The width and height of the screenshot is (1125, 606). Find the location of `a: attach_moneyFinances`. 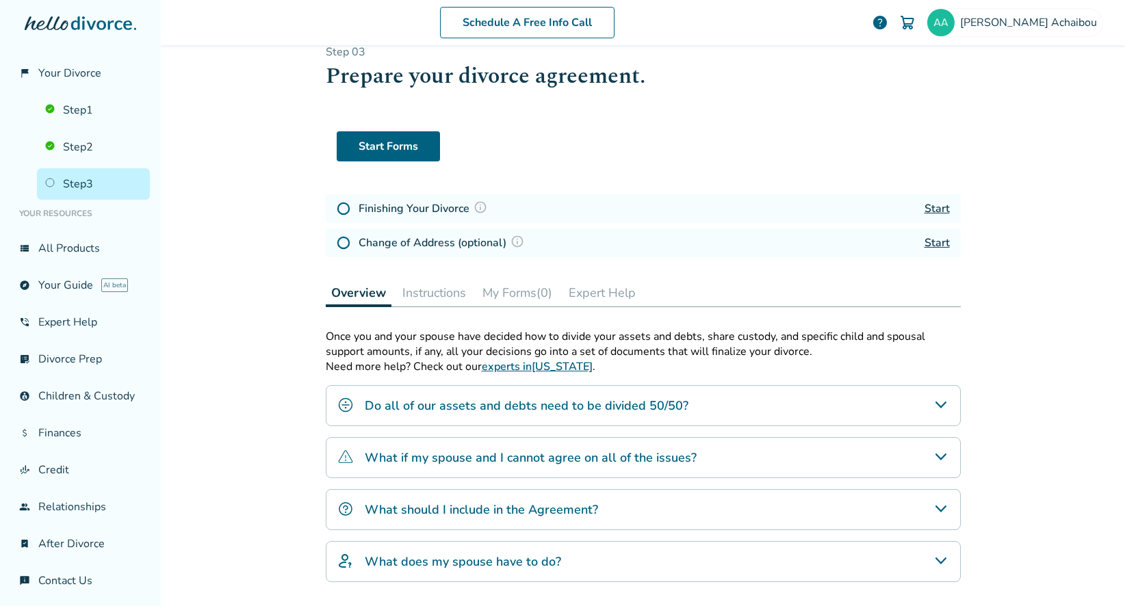

a: attach_moneyFinances is located at coordinates (80, 433).